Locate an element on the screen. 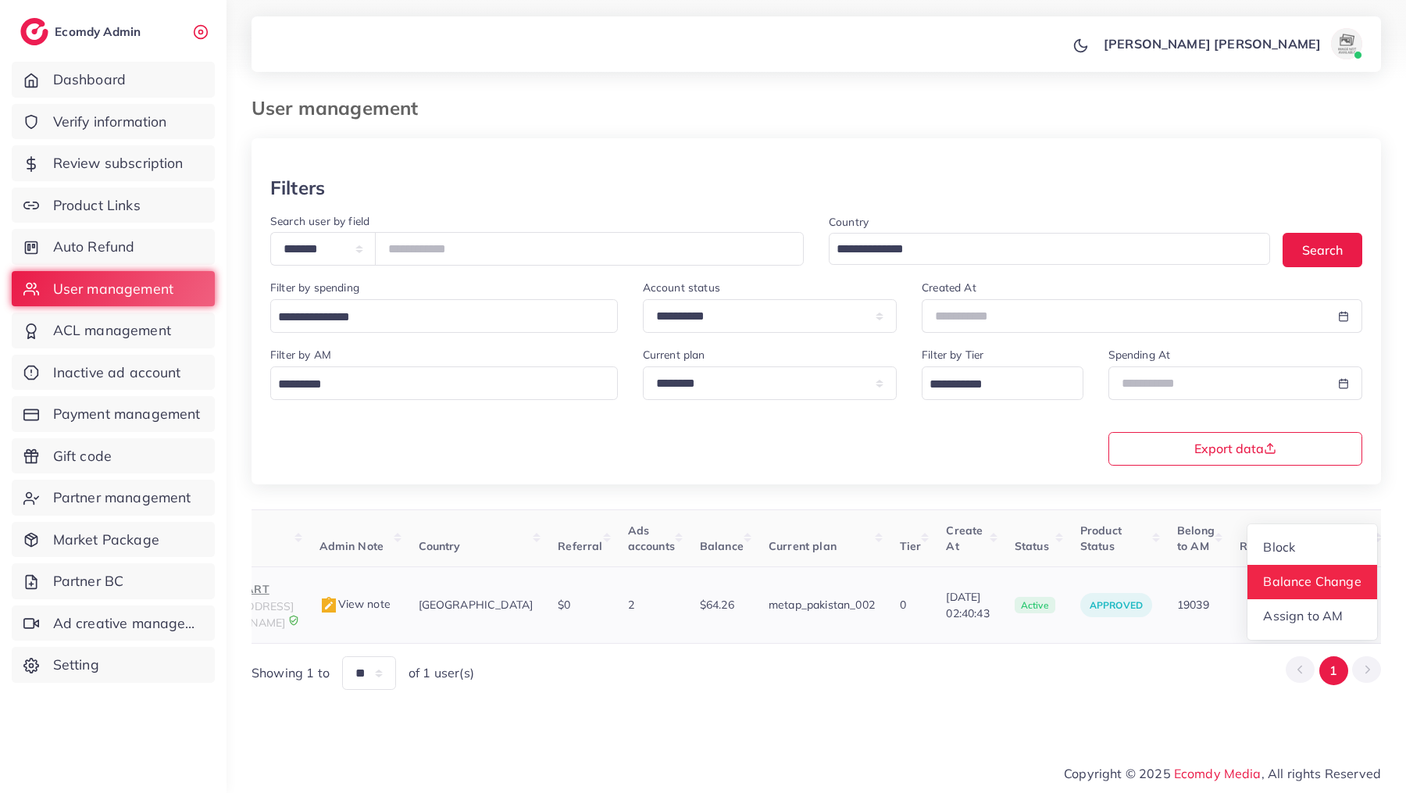 This screenshot has height=793, width=1406. ul: Pagination is located at coordinates (1333, 670).